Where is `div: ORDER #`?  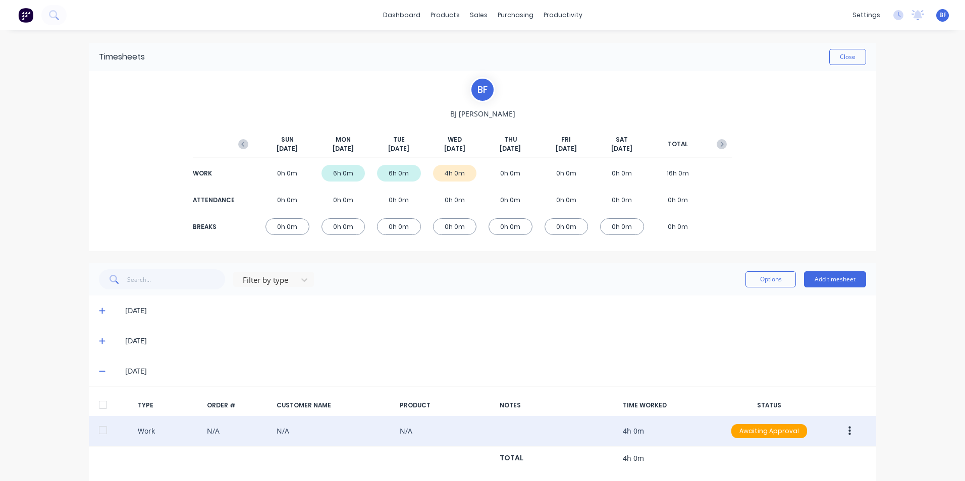 div: ORDER # is located at coordinates (238, 406).